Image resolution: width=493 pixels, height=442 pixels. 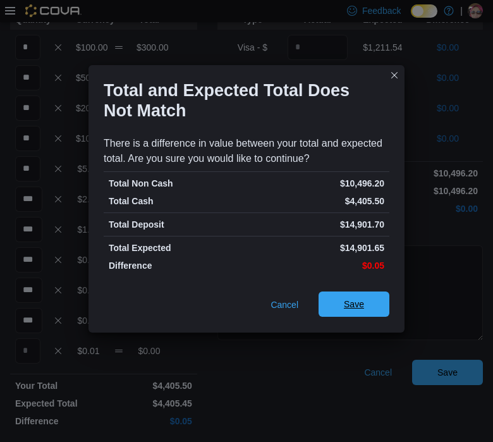 What do you see at coordinates (176, 248) in the screenshot?
I see `p: Total Expected` at bounding box center [176, 248].